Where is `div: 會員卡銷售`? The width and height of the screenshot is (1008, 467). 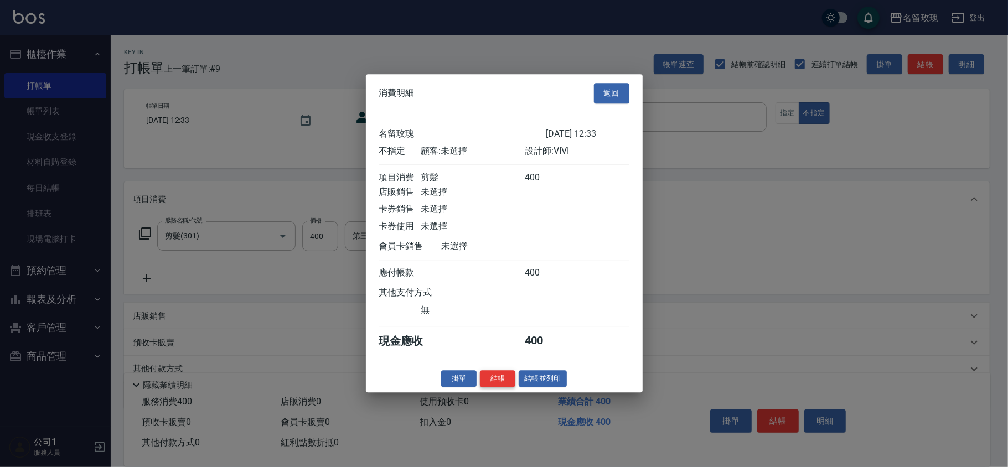 div: 會員卡銷售 is located at coordinates (410, 246).